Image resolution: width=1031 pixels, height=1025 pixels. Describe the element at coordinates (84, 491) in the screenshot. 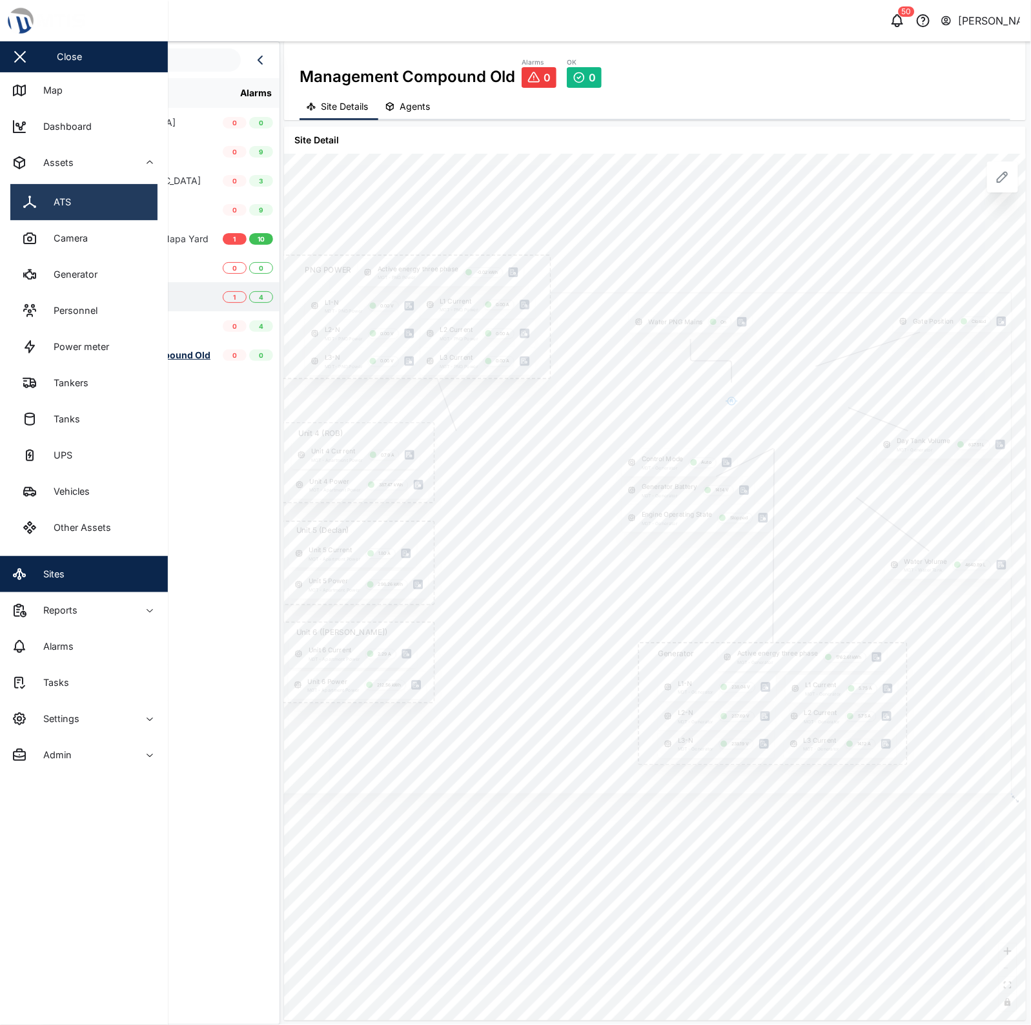

I see `a: Vehicles` at that location.